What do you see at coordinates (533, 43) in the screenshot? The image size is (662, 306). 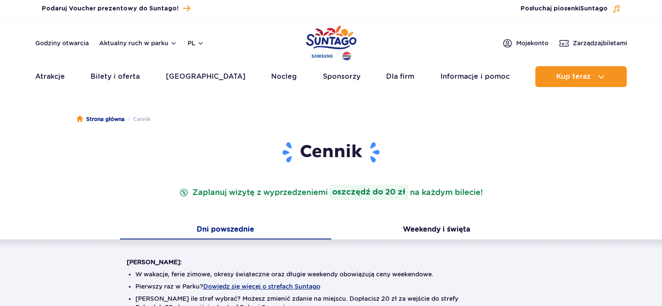 I see `span: Moje konto` at bounding box center [533, 43].